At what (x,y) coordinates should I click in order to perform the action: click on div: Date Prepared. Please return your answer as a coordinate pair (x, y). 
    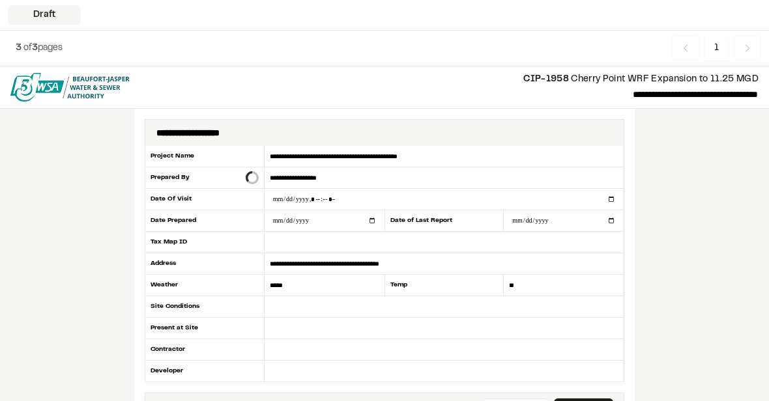
    Looking at the image, I should click on (205, 221).